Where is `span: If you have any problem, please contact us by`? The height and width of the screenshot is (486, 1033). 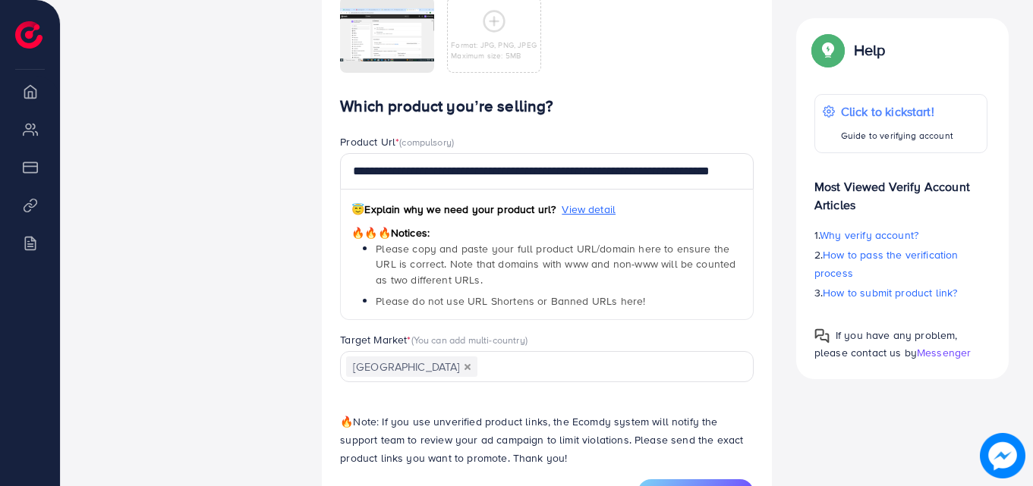
span: If you have any problem, please contact us by is located at coordinates (886, 344).